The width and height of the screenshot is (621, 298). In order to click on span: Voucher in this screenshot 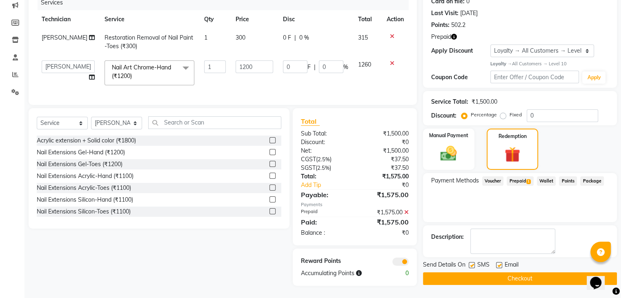, I will do `click(493, 181)`.